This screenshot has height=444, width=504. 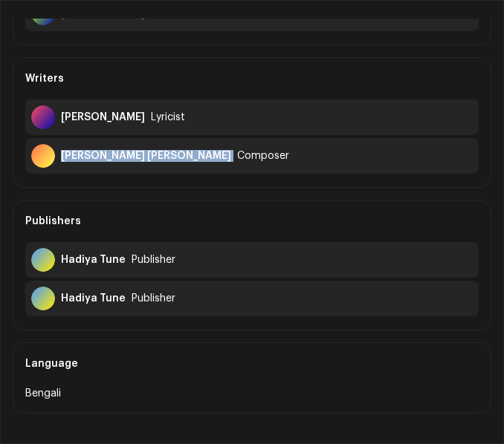 What do you see at coordinates (252, 394) in the screenshot?
I see `div: Bengali` at bounding box center [252, 394].